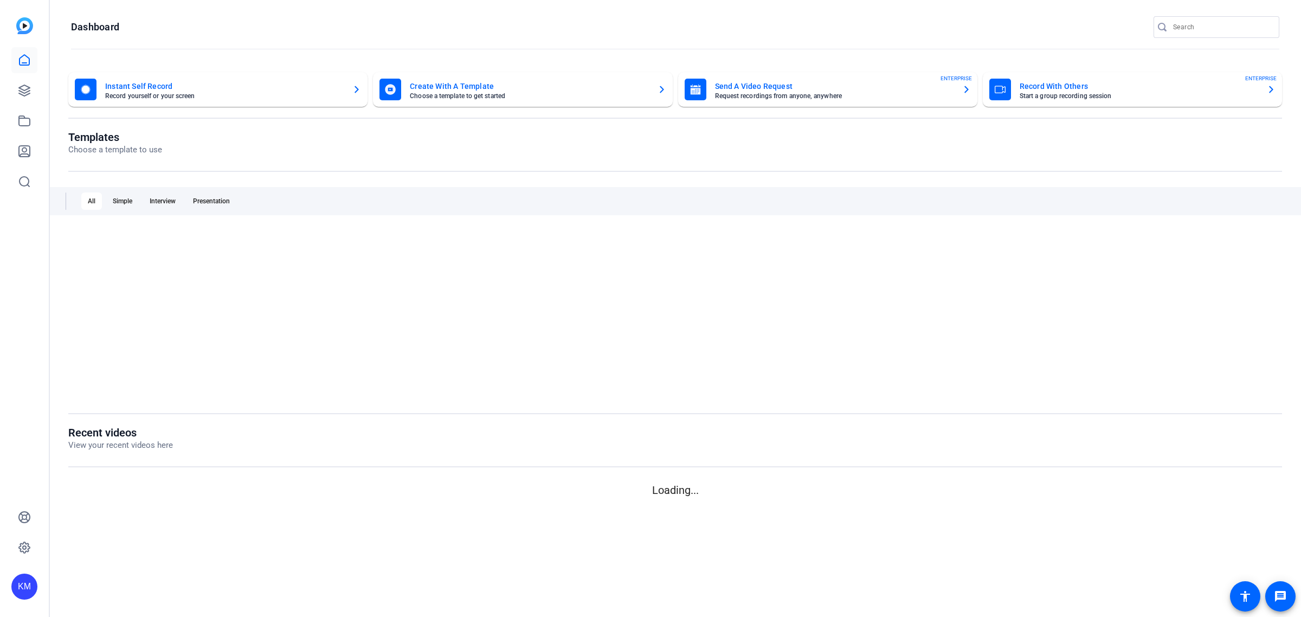 The image size is (1301, 617). What do you see at coordinates (835, 96) in the screenshot?
I see `mat-card-subtitle: Request recordings from anyone, anywhere` at bounding box center [835, 96].